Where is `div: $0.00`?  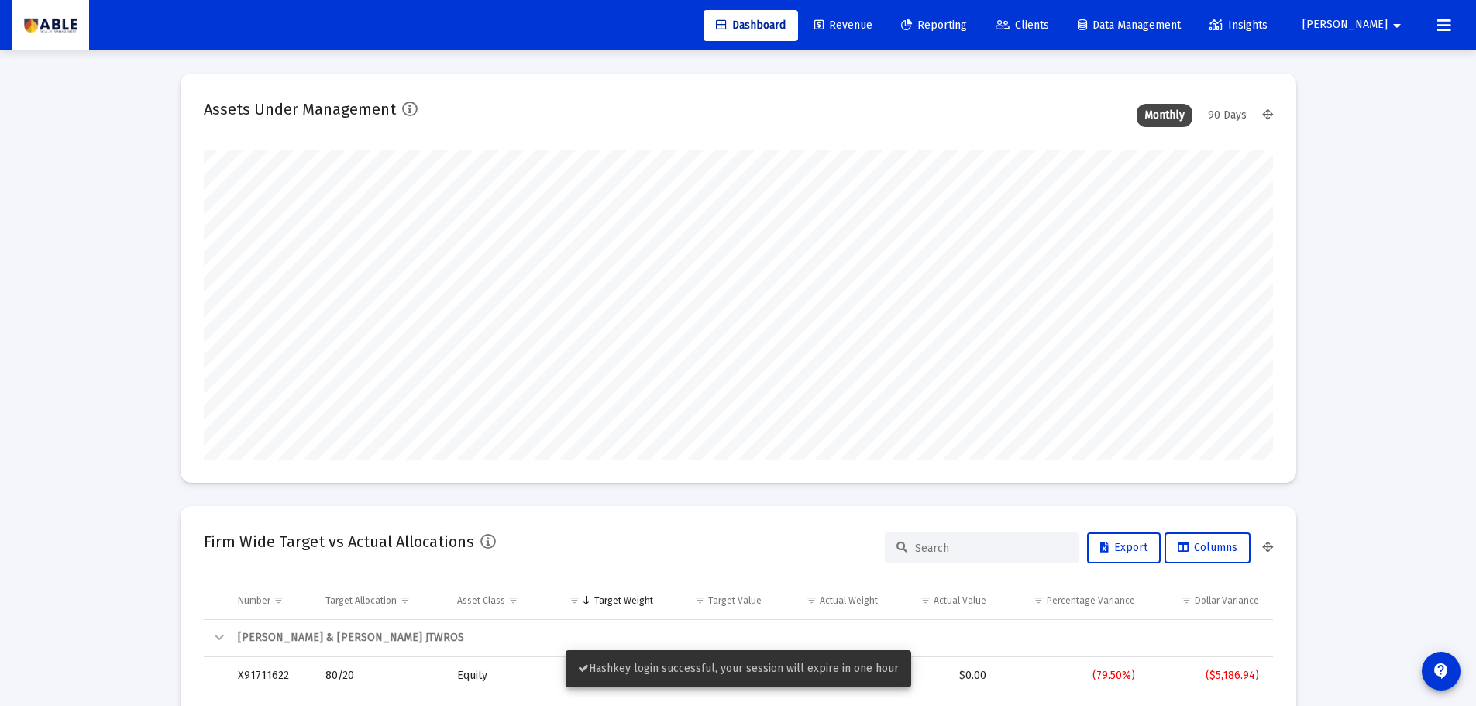
div: $0.00 is located at coordinates (943, 675).